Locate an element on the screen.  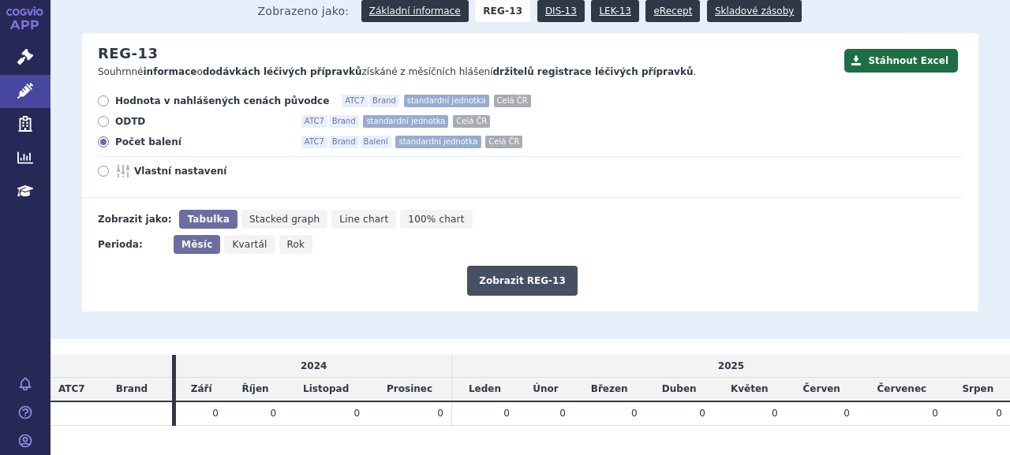
div: Perioda: is located at coordinates (132, 245).